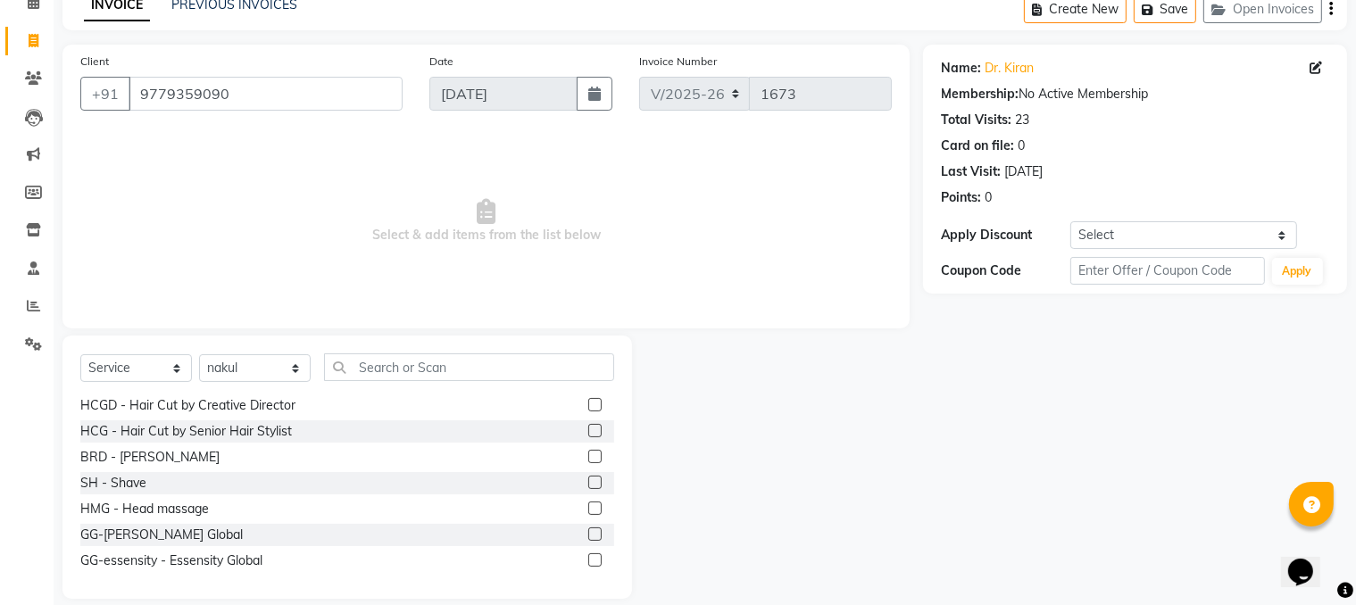 The image size is (1356, 605). Describe the element at coordinates (1167, 271) in the screenshot. I see `input: Enter Offer / Coupon Code` at that location.